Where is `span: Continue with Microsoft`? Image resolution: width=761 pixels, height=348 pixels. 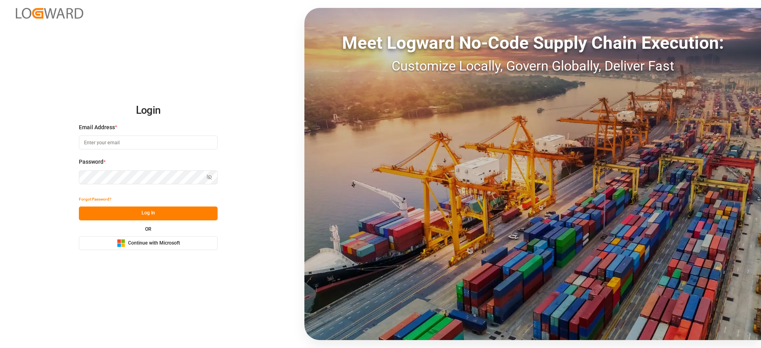
span: Continue with Microsoft is located at coordinates (154, 243).